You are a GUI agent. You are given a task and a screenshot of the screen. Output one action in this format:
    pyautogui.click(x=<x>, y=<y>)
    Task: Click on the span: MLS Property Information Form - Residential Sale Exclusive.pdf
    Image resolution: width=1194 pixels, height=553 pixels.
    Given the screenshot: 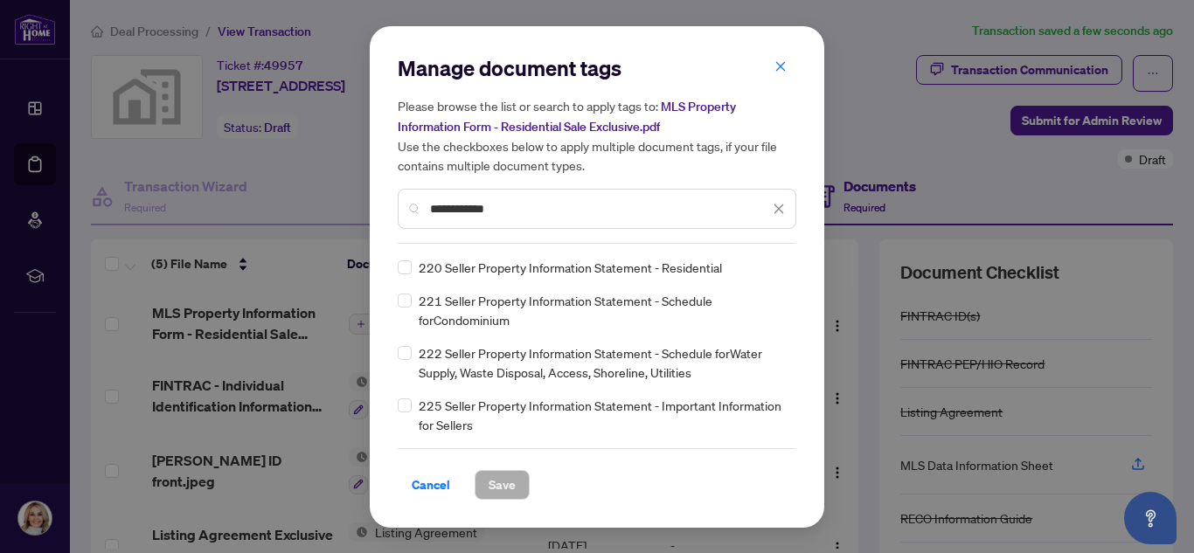 What is the action you would take?
    pyautogui.click(x=567, y=116)
    